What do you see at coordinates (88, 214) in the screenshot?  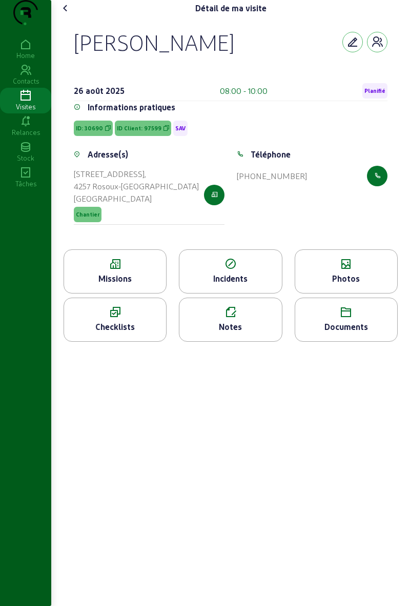 I see `span: Chantier` at bounding box center [88, 214].